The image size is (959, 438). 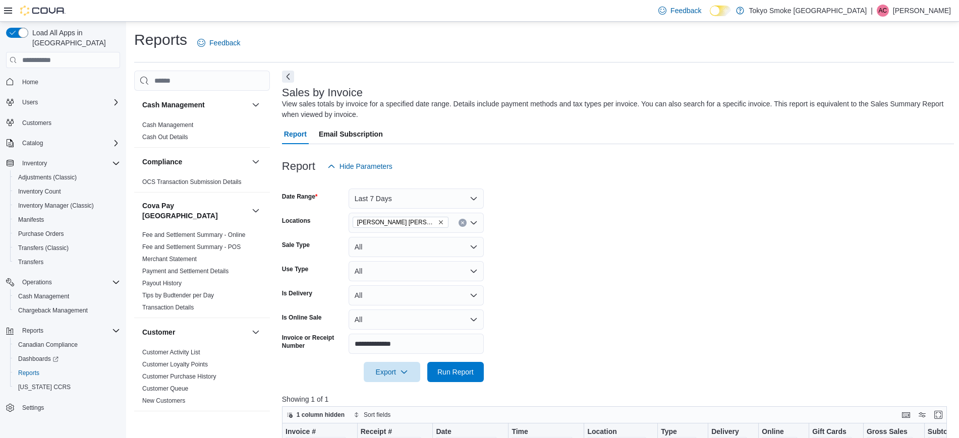 I want to click on span: Transfers (Classic), so click(x=43, y=248).